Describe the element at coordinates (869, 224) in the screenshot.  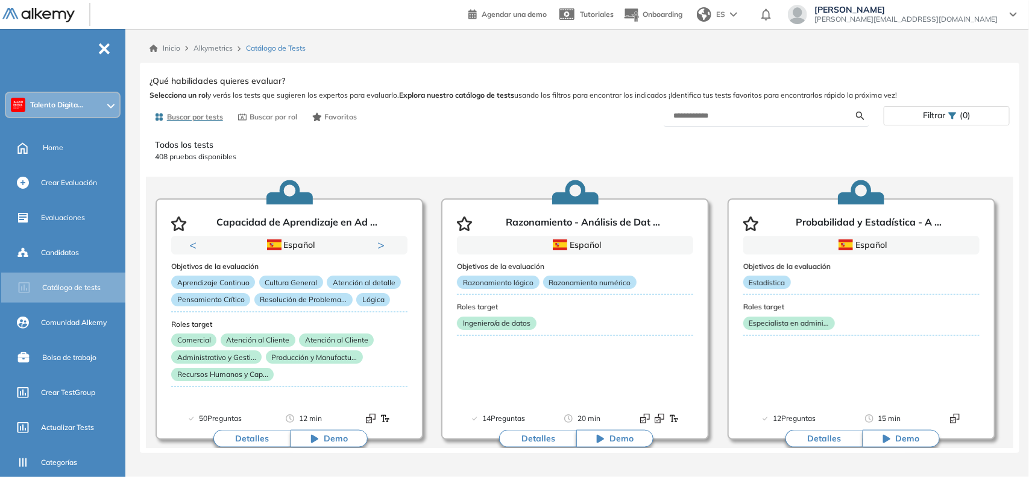
I see `p: Probabilidad y Estadística - A ...` at that location.